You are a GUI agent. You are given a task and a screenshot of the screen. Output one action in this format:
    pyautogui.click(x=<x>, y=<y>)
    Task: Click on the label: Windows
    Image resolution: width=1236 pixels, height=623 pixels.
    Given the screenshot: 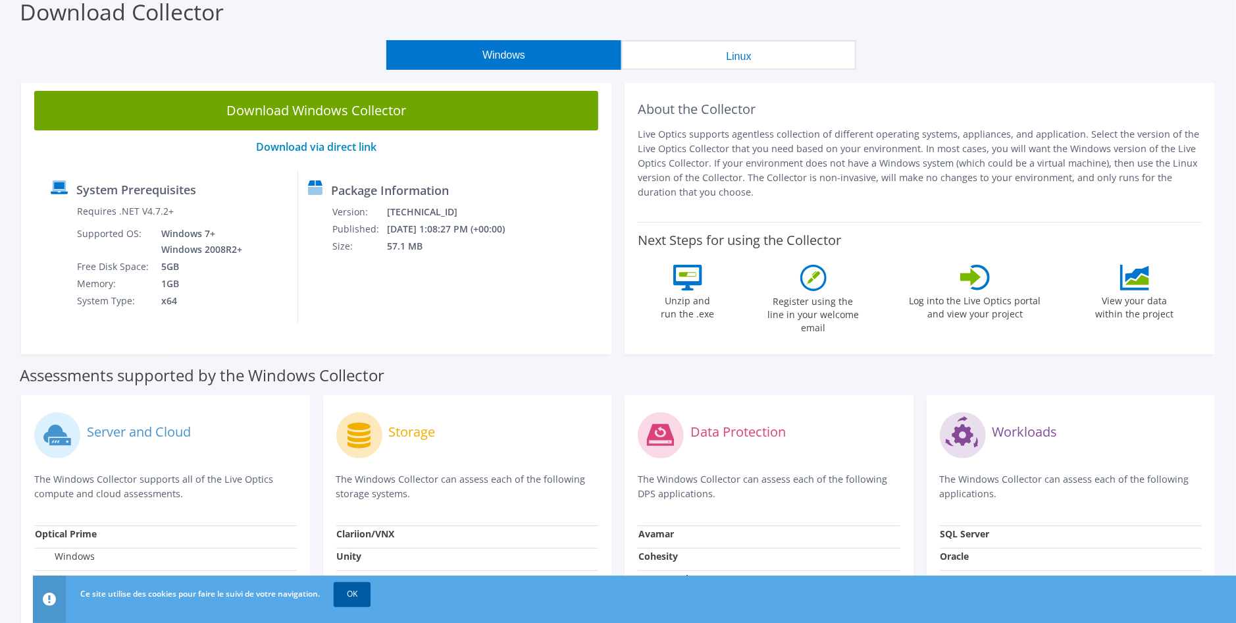 What is the action you would take?
    pyautogui.click(x=65, y=556)
    